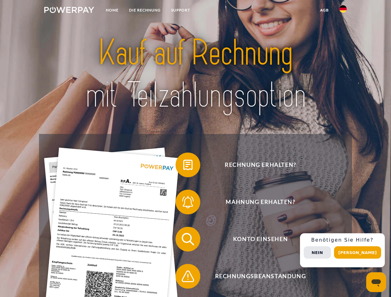 This screenshot has height=297, width=391. I want to click on a: Mahnung erhalten?, so click(256, 202).